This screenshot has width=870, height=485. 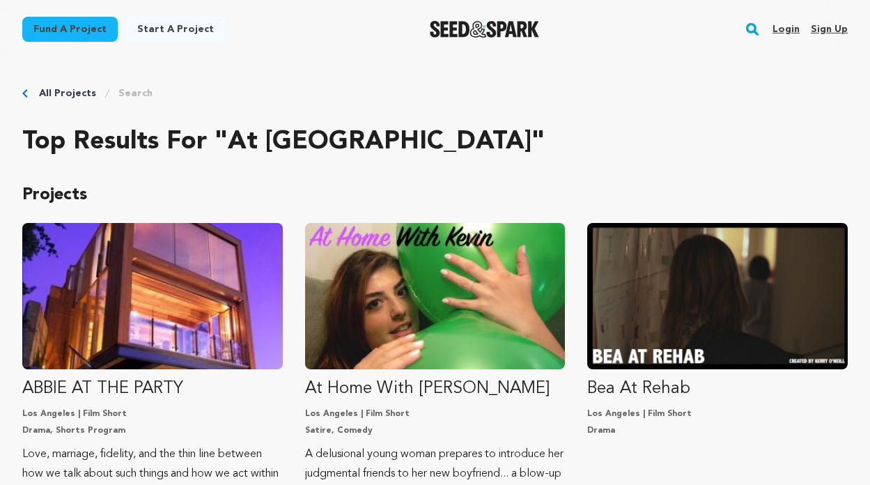 What do you see at coordinates (135, 93) in the screenshot?
I see `a: Search` at bounding box center [135, 93].